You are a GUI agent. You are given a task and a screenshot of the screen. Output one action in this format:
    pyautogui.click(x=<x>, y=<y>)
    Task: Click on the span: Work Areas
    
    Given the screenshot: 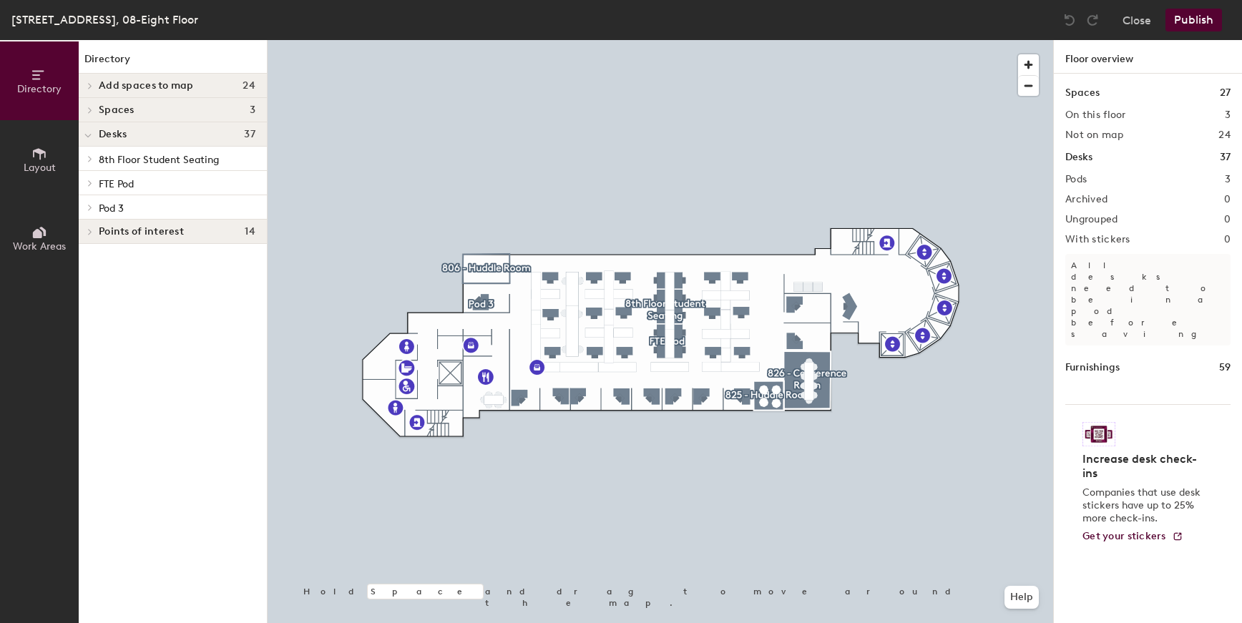 What is the action you would take?
    pyautogui.click(x=39, y=246)
    